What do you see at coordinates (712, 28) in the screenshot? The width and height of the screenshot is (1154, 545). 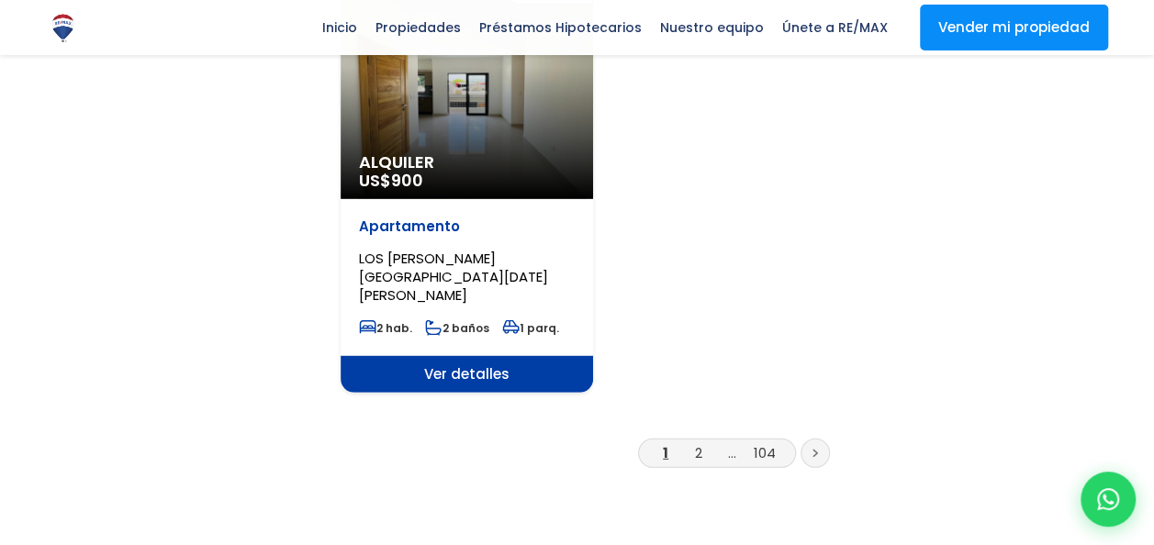 I see `span: Nuestro equipo` at bounding box center [712, 28].